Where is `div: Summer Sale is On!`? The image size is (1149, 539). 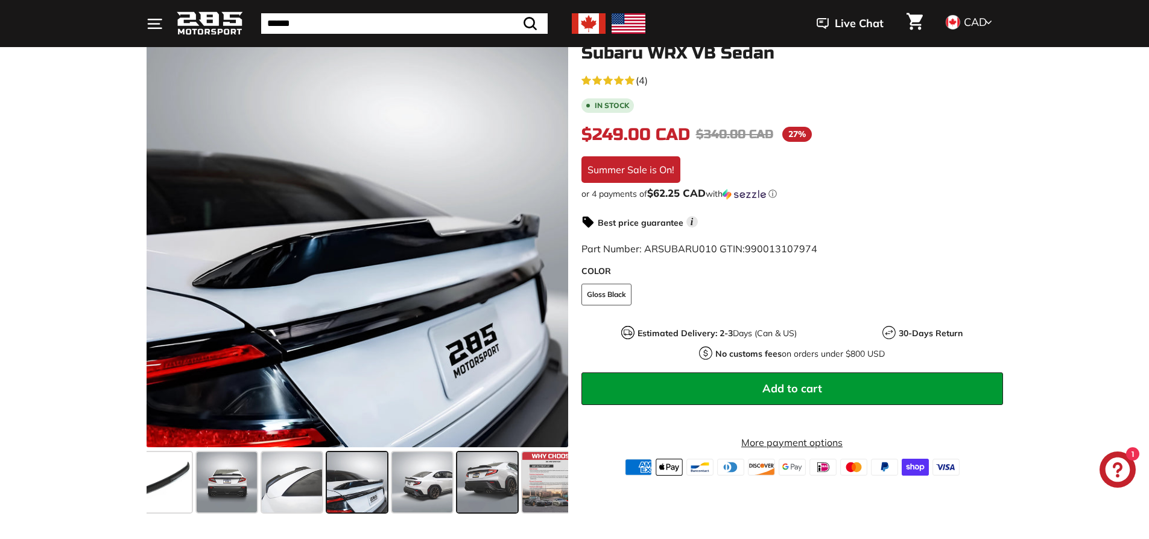
div: Summer Sale is On! is located at coordinates (631, 170).